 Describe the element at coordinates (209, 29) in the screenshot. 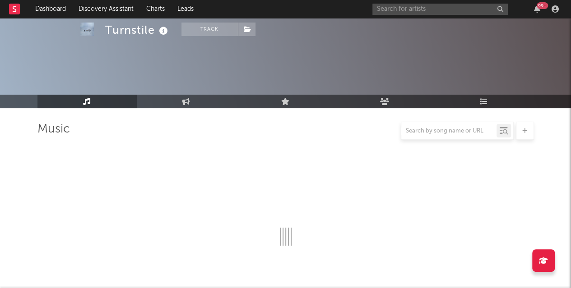

I see `button: Track` at that location.